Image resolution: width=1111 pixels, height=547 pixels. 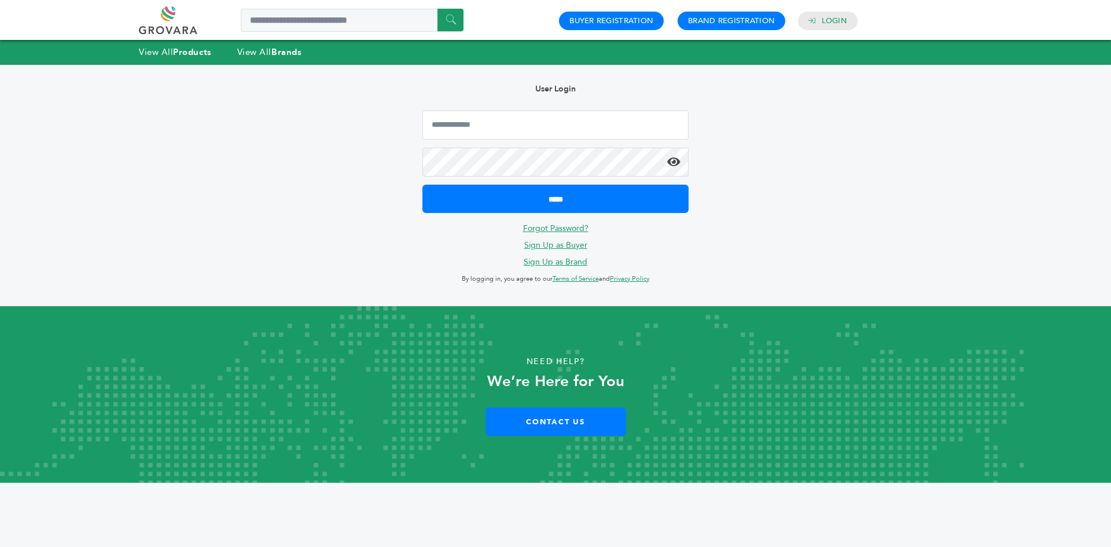 What do you see at coordinates (192, 52) in the screenshot?
I see `strong: Products` at bounding box center [192, 52].